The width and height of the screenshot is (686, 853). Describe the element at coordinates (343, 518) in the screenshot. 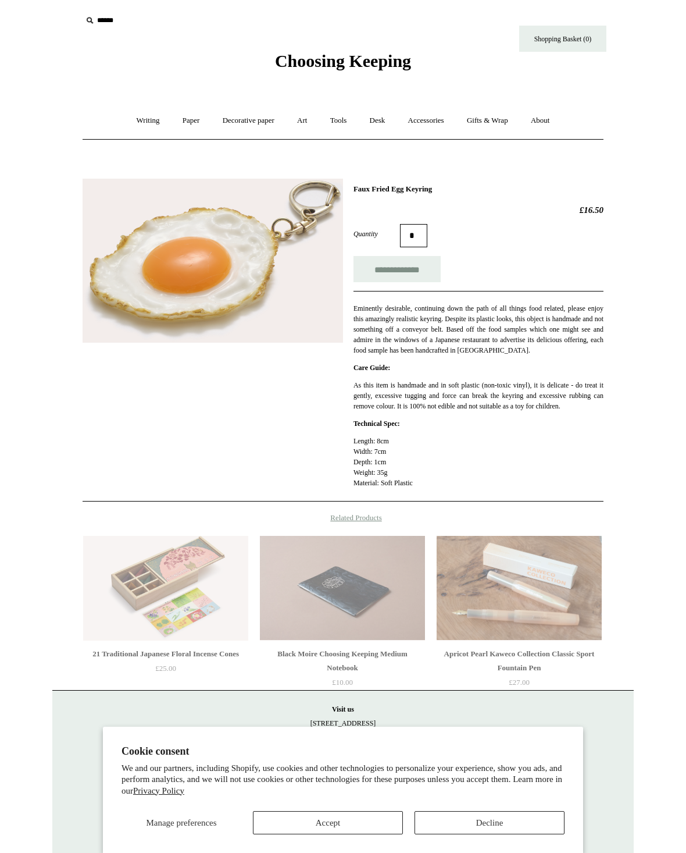

I see `h4: Related Products` at that location.